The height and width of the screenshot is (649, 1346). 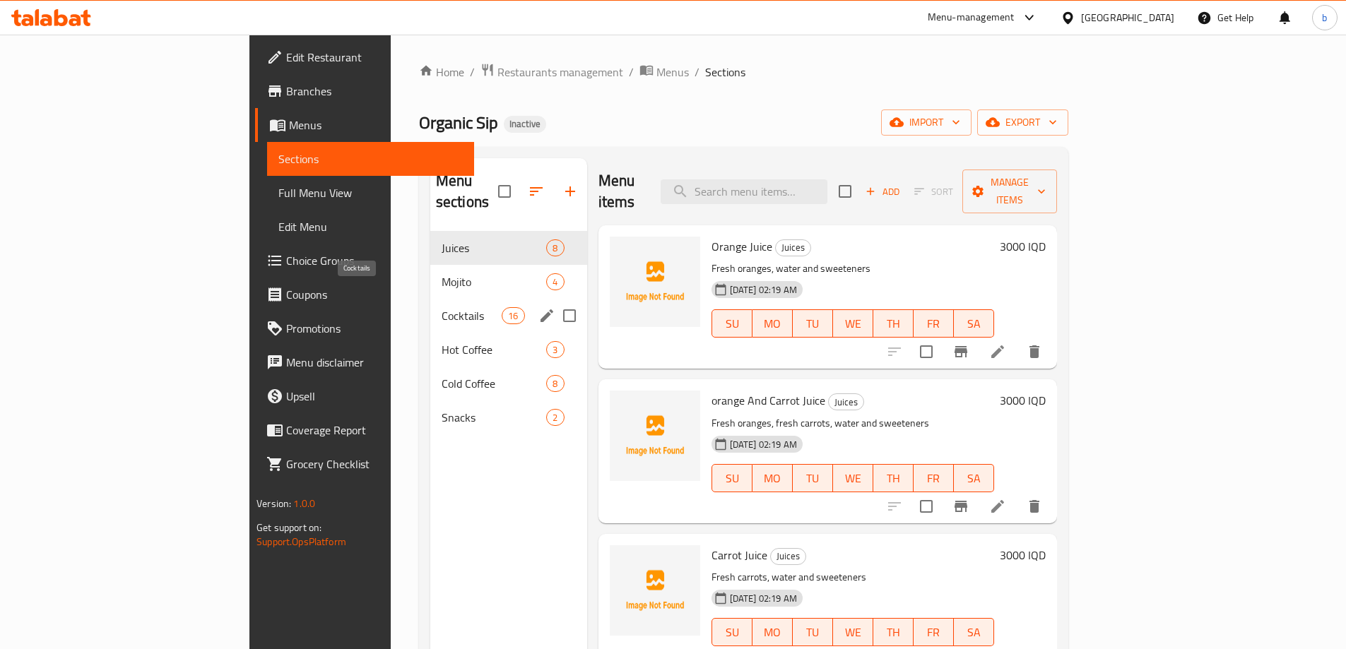 I want to click on div: Hot Coffee3, so click(x=509, y=350).